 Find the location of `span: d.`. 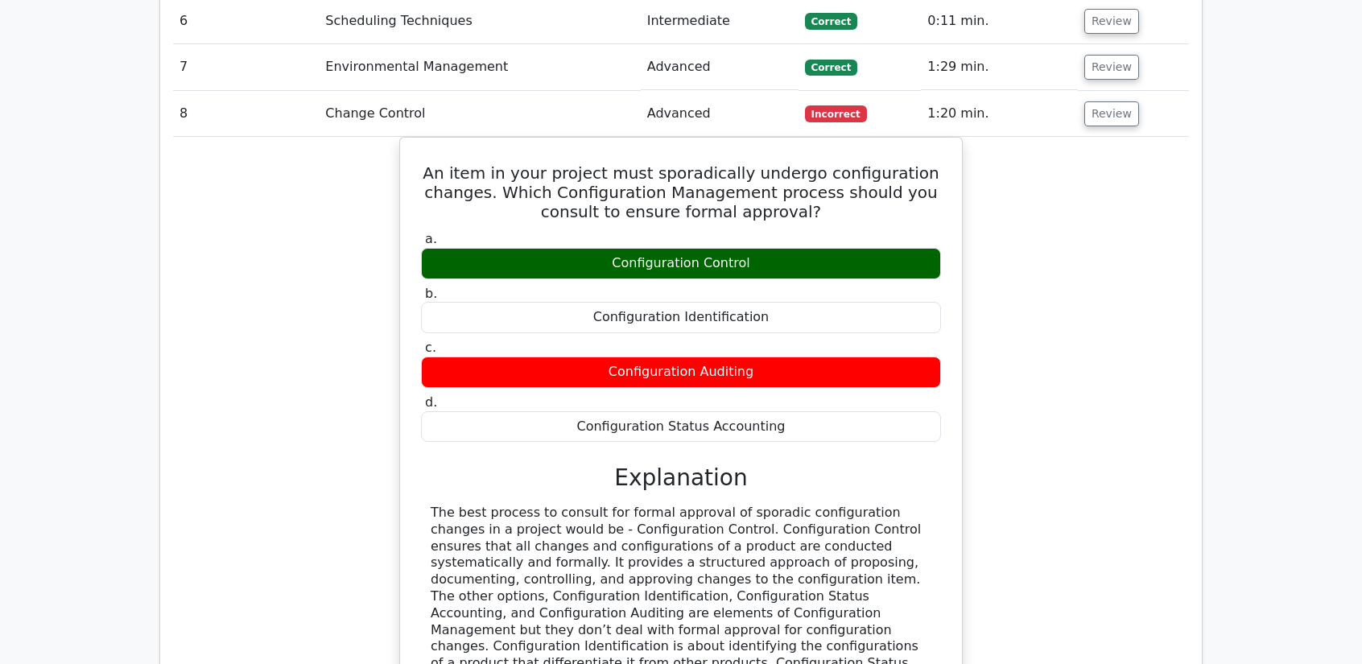

span: d. is located at coordinates (431, 402).